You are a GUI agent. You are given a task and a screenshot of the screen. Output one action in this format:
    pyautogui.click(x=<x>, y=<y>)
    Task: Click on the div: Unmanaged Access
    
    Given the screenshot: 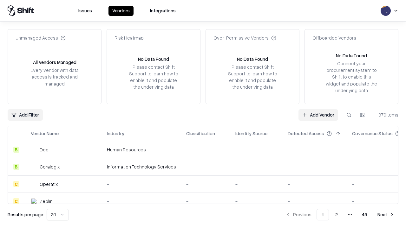 What is the action you would take?
    pyautogui.click(x=41, y=38)
    